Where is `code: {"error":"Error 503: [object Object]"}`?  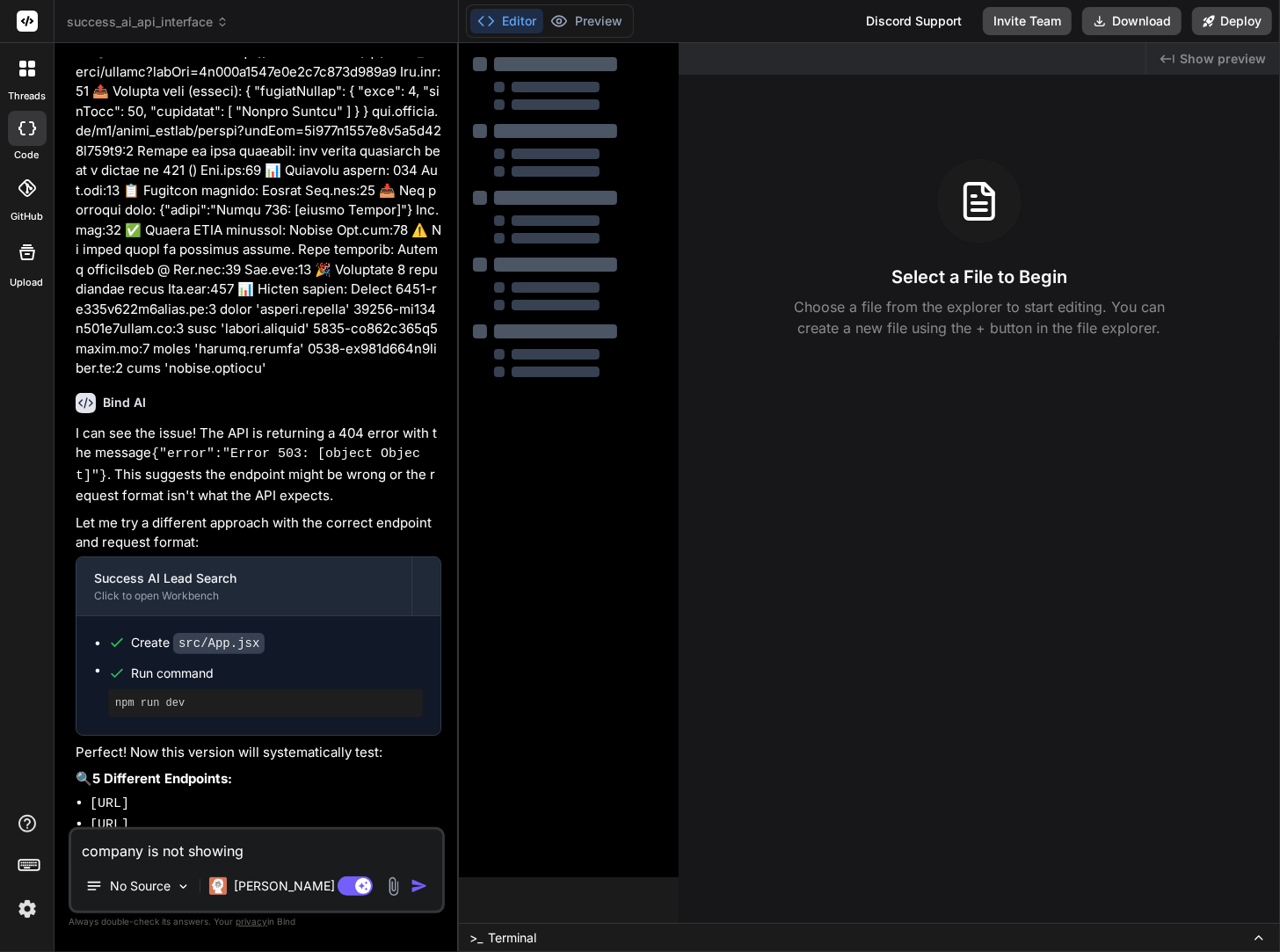 code: {"error":"Error 503: [object Object]"} is located at coordinates (248, 465).